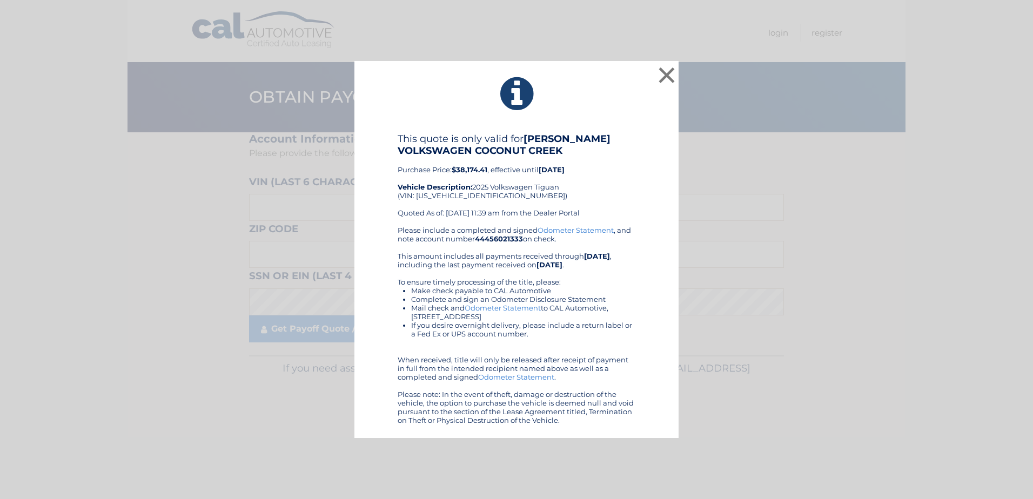  Describe the element at coordinates (469, 170) in the screenshot. I see `b: $38,174.41` at that location.